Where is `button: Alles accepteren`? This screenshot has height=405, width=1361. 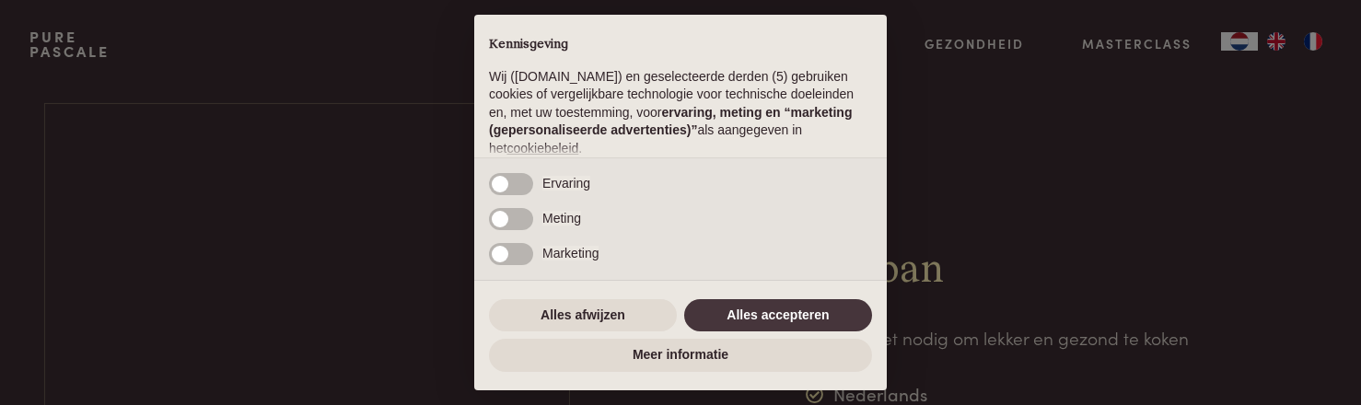
button: Alles accepteren is located at coordinates (778, 316).